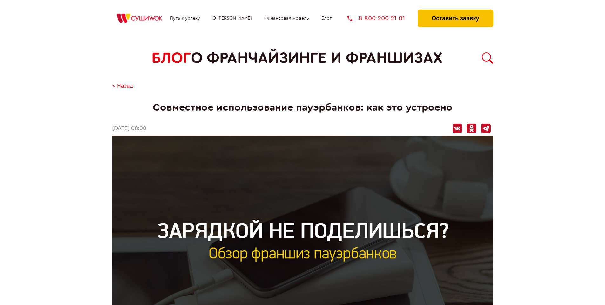 This screenshot has height=305, width=605. Describe the element at coordinates (185, 18) in the screenshot. I see `a: Путь к успеху` at that location.